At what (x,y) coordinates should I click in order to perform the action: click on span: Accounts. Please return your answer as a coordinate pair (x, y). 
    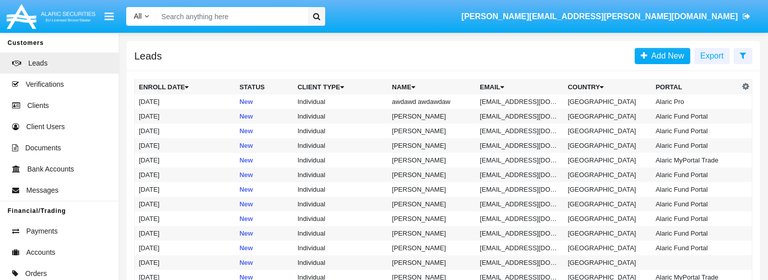
    Looking at the image, I should click on (41, 253).